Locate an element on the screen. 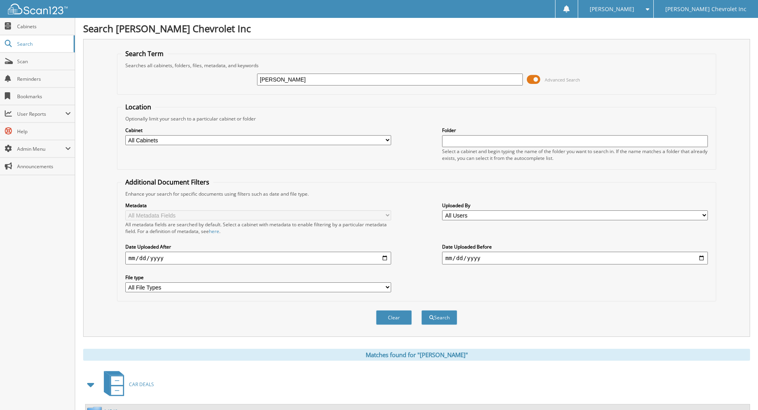 The height and width of the screenshot is (410, 758). div: Searches all cabinets, folders, files, metadata, and keywords is located at coordinates (416, 65).